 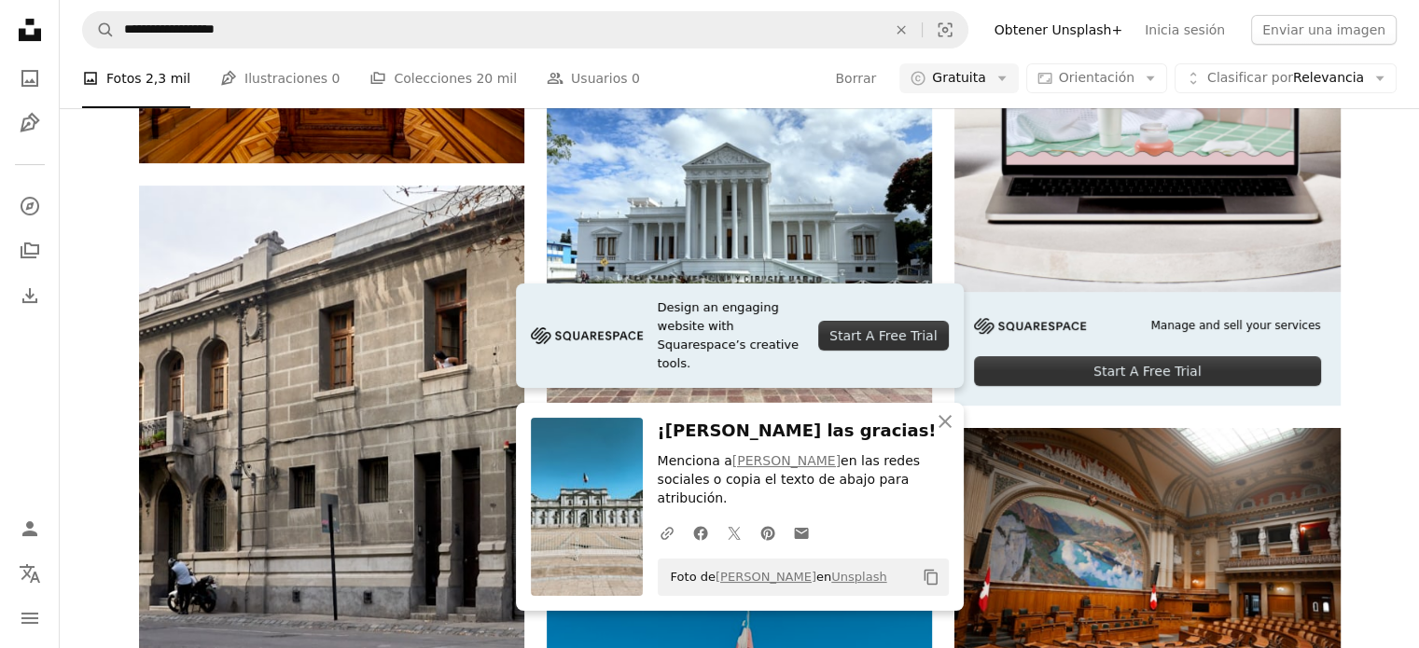 I want to click on span: 20 mil, so click(x=496, y=78).